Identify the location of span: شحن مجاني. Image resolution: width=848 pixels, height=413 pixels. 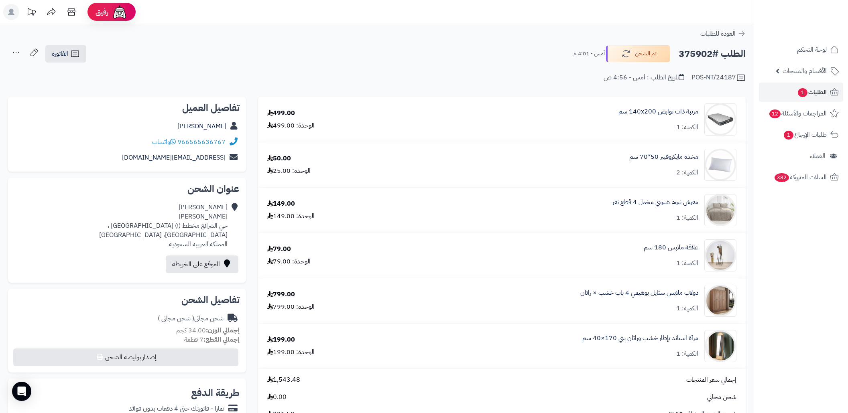
(722, 397).